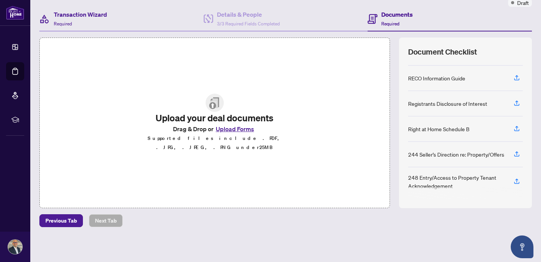 Image resolution: width=541 pixels, height=262 pixels. Describe the element at coordinates (437, 78) in the screenshot. I see `div: RECO Information Guide` at that location.